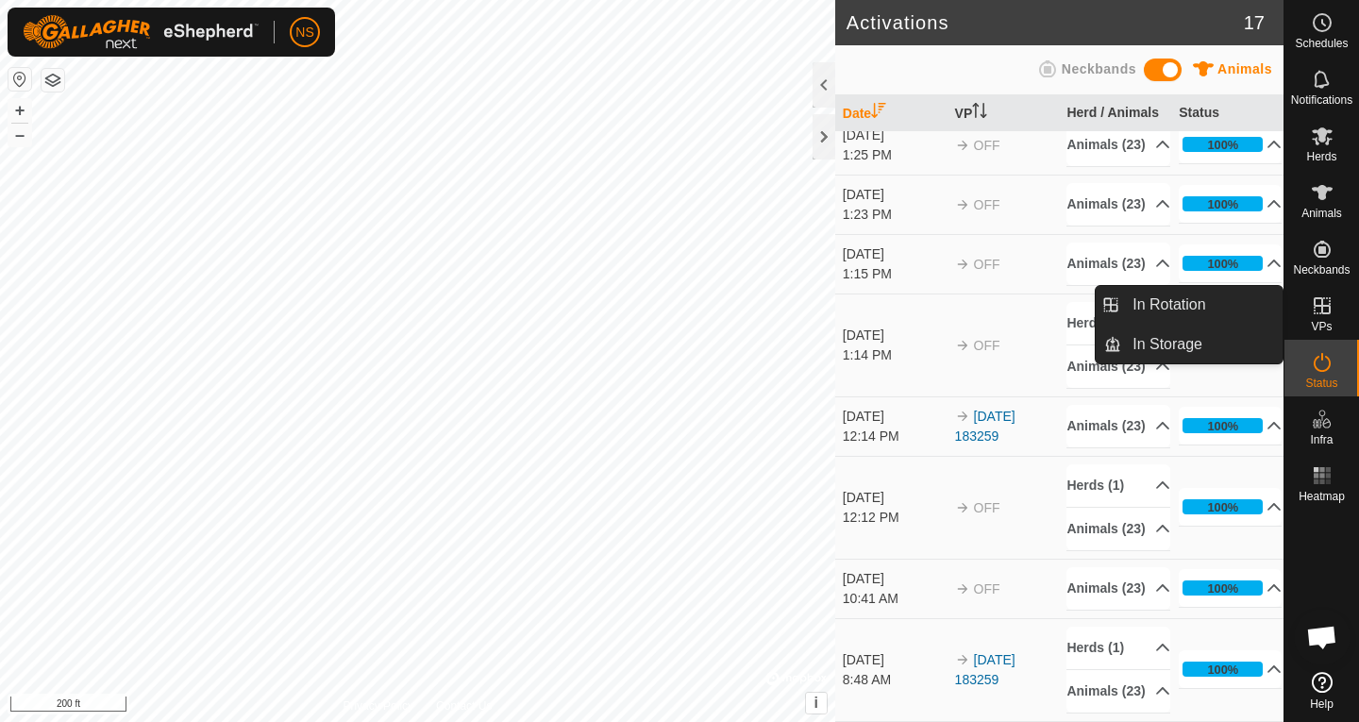  Describe the element at coordinates (304, 32) in the screenshot. I see `span: NS` at that location.